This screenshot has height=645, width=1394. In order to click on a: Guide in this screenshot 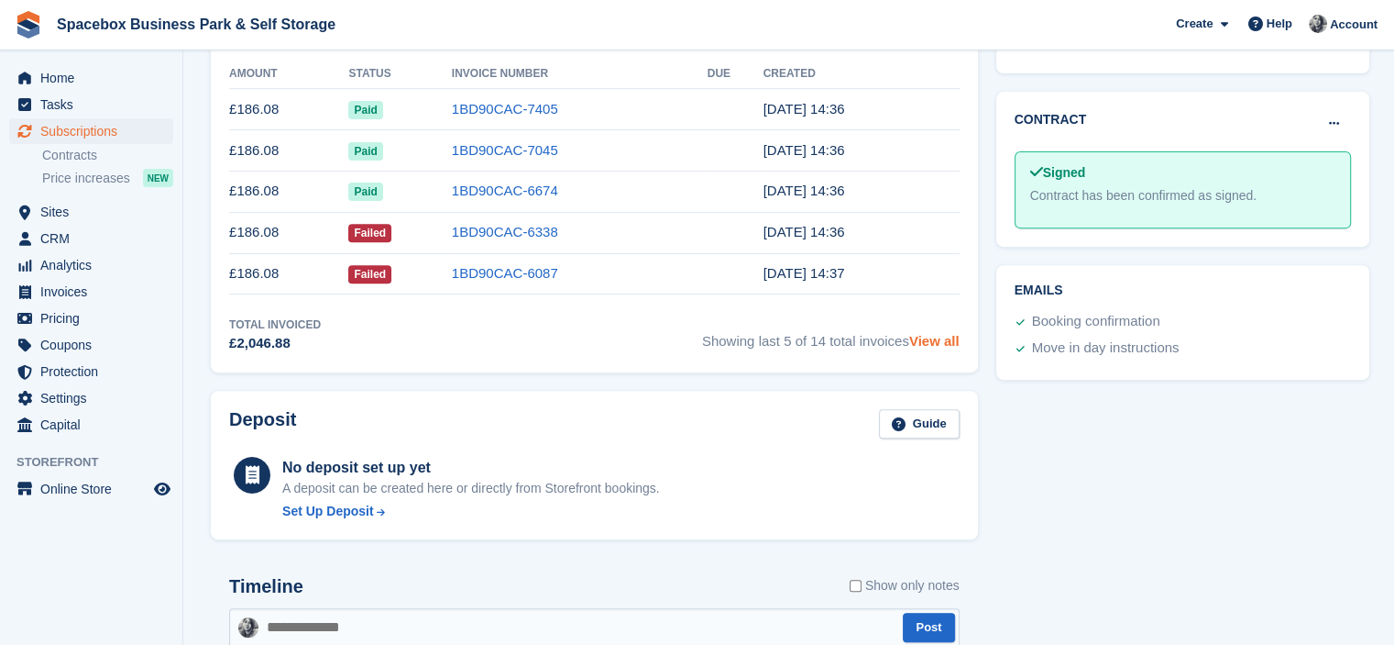, I will do `click(920, 424)`.